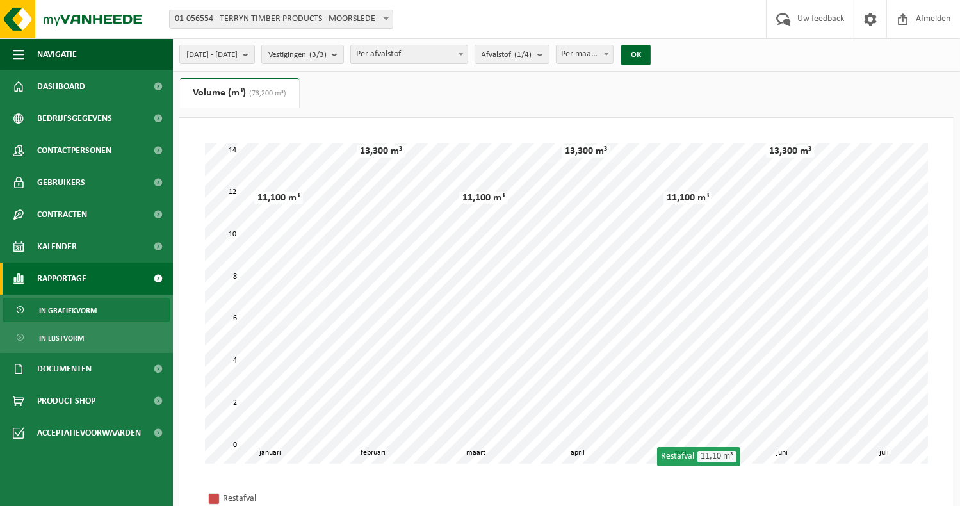  I want to click on count: (1/4), so click(523, 54).